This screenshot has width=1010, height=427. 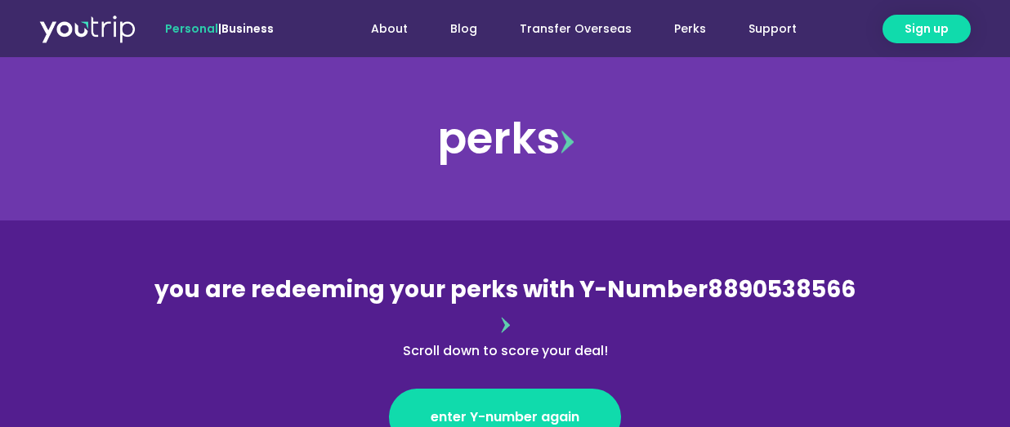 What do you see at coordinates (926, 29) in the screenshot?
I see `span: Sign up` at bounding box center [926, 29].